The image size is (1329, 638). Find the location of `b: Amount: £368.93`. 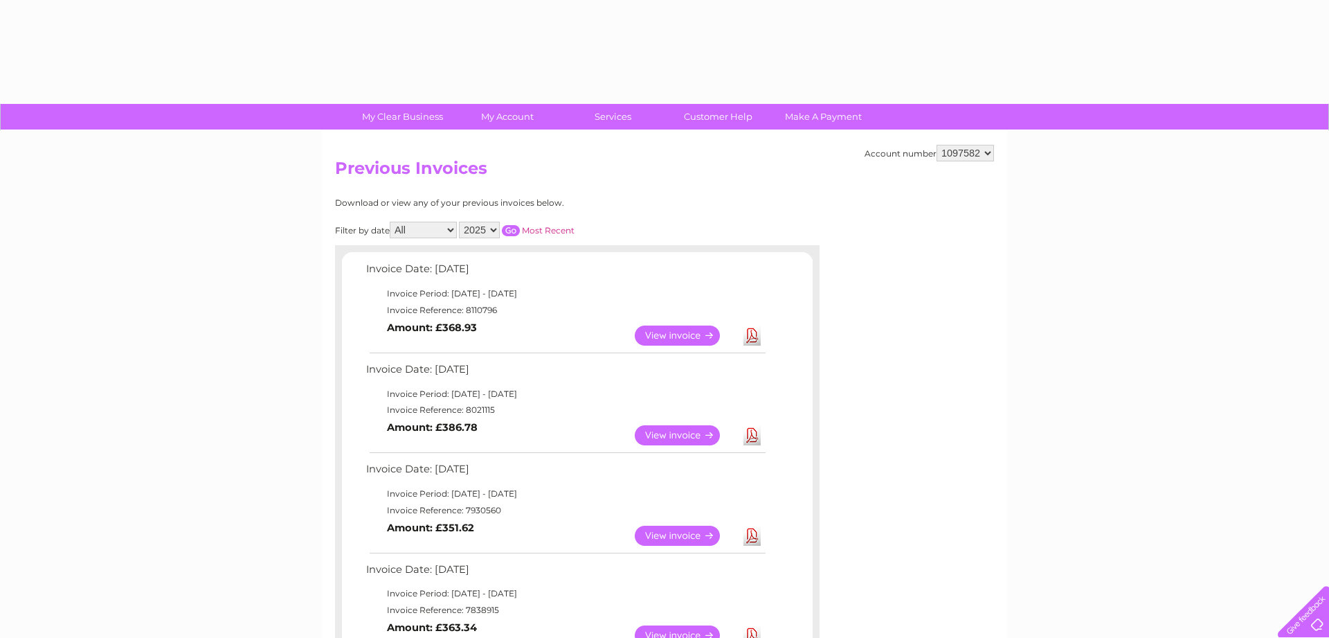

b: Amount: £368.93 is located at coordinates (432, 328).